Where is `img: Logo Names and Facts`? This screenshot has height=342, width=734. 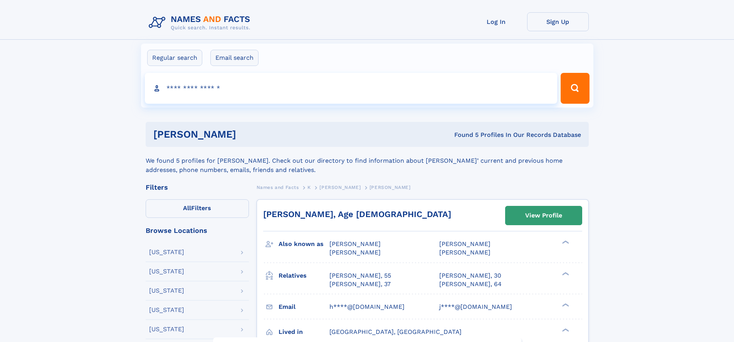
img: Logo Names and Facts is located at coordinates (201, 23).